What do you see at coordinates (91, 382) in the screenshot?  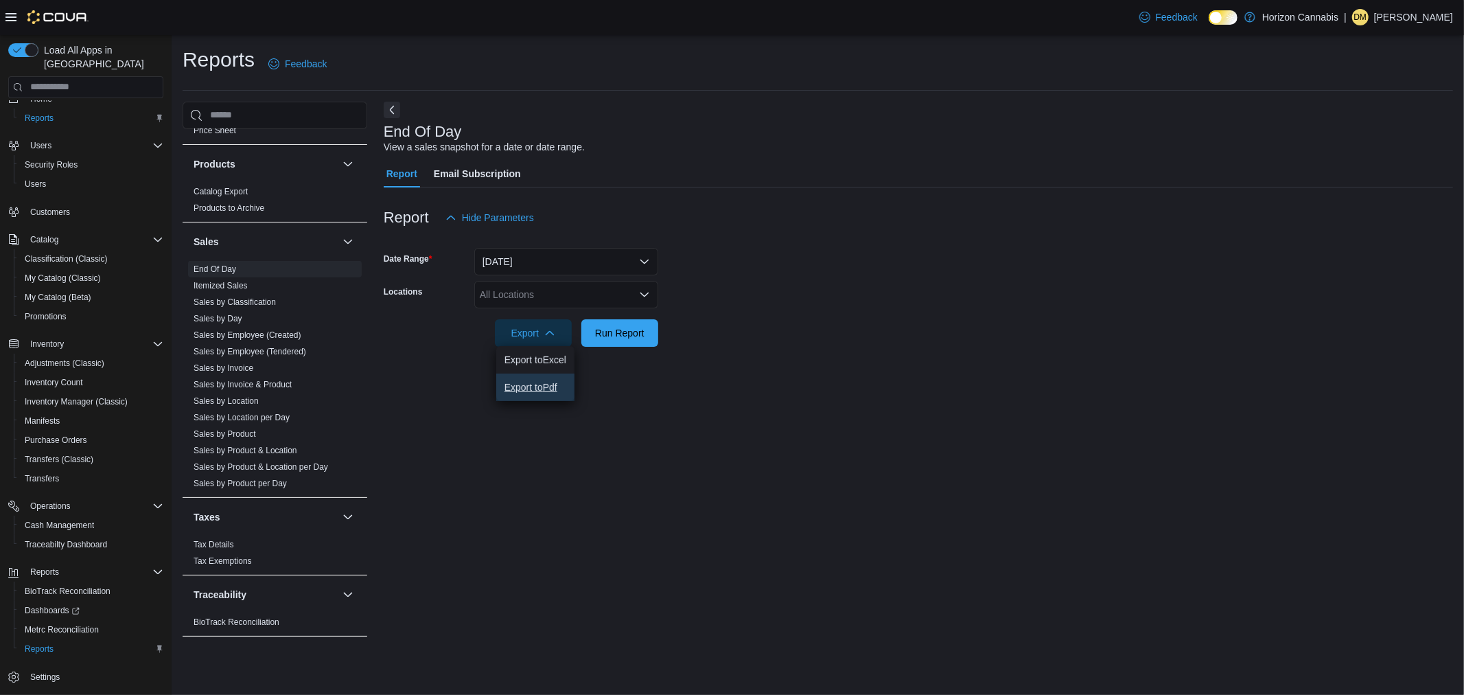 I see `span: Inventory Count` at bounding box center [91, 382].